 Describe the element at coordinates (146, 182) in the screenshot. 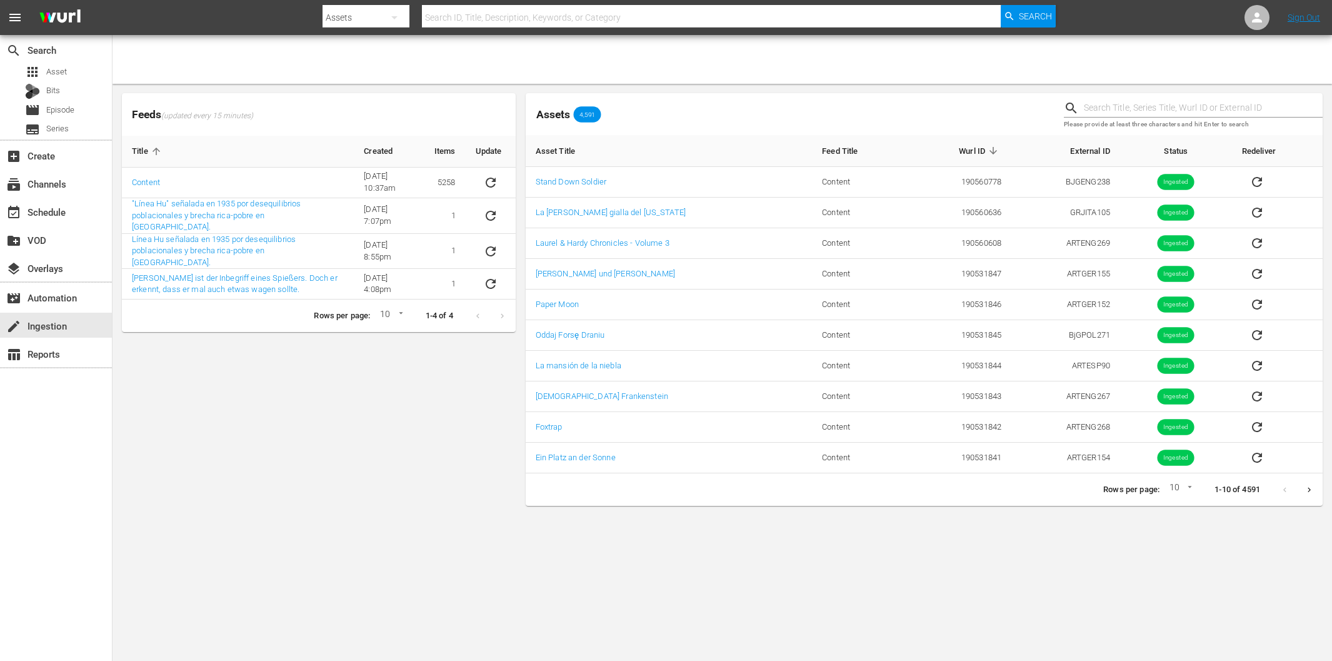

I see `a: Content` at that location.